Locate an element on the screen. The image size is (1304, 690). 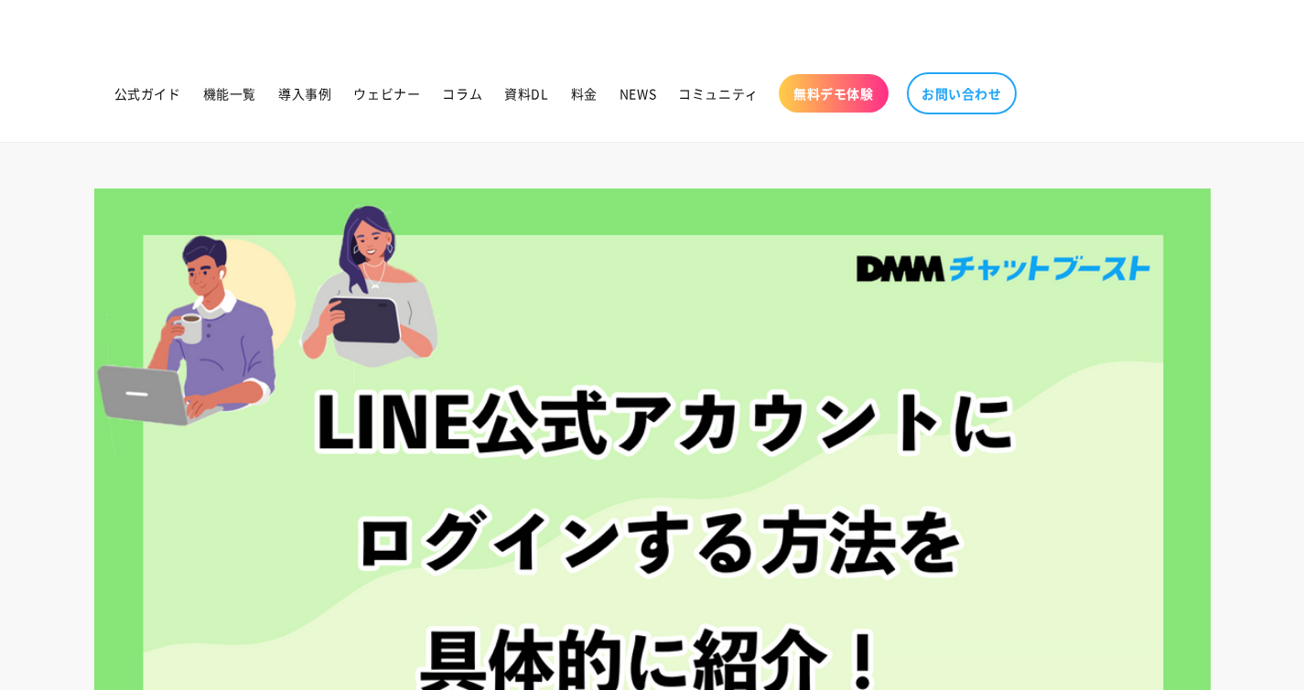
a: NEWS is located at coordinates (638, 93).